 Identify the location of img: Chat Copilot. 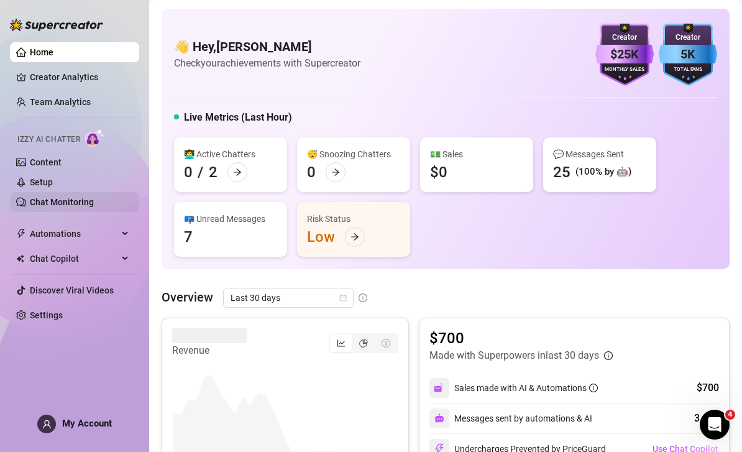
(20, 259).